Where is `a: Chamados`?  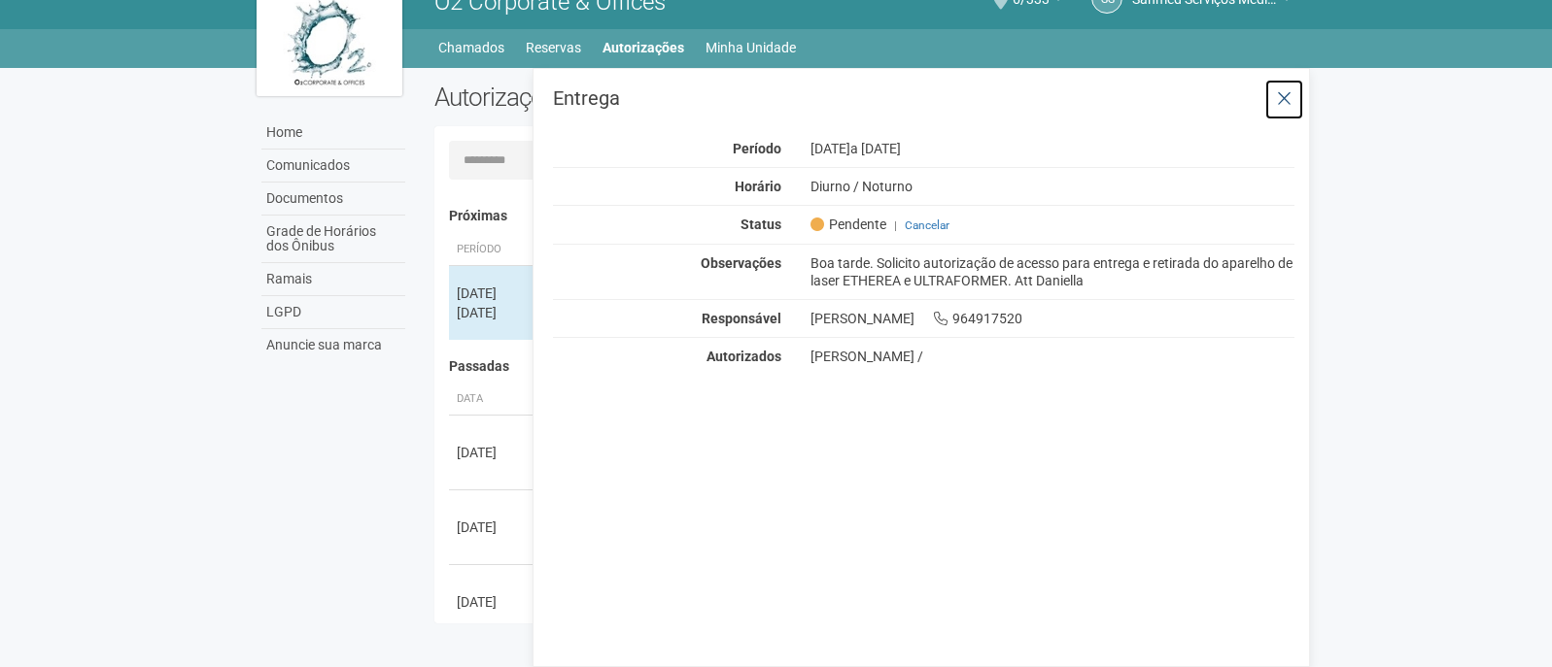 a: Chamados is located at coordinates (471, 48).